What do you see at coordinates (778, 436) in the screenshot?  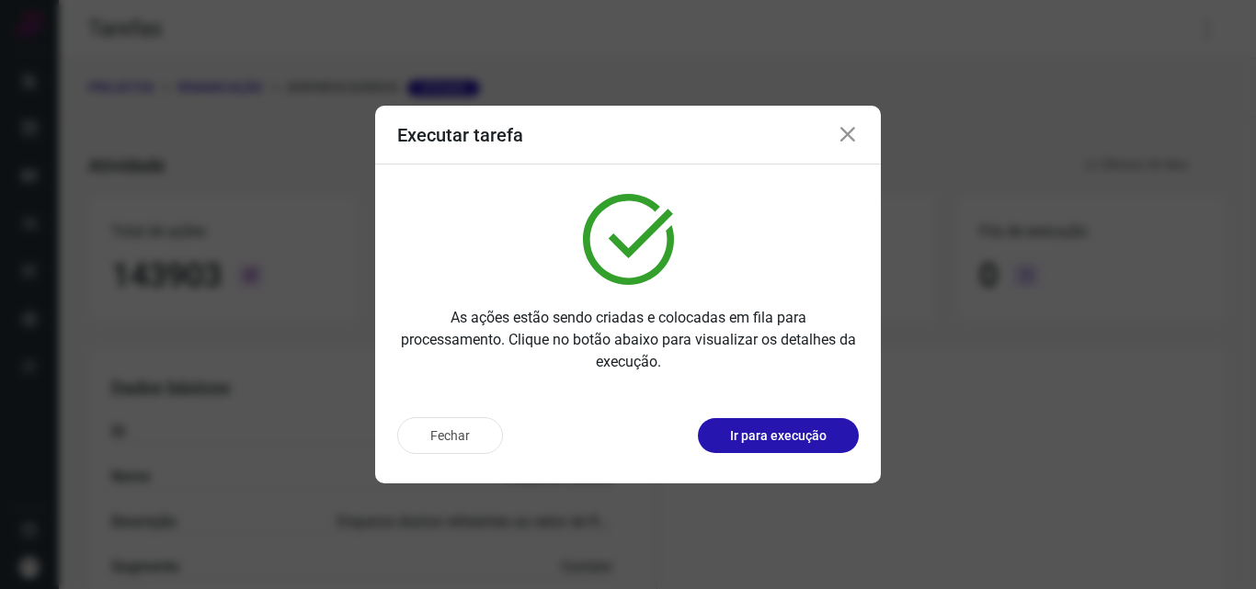 I see `button: Ir para execução` at bounding box center [778, 436].